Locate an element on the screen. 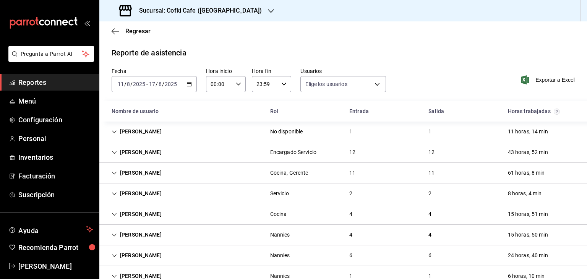 This screenshot has height=279, width=587. span: Personal is located at coordinates (55, 138).